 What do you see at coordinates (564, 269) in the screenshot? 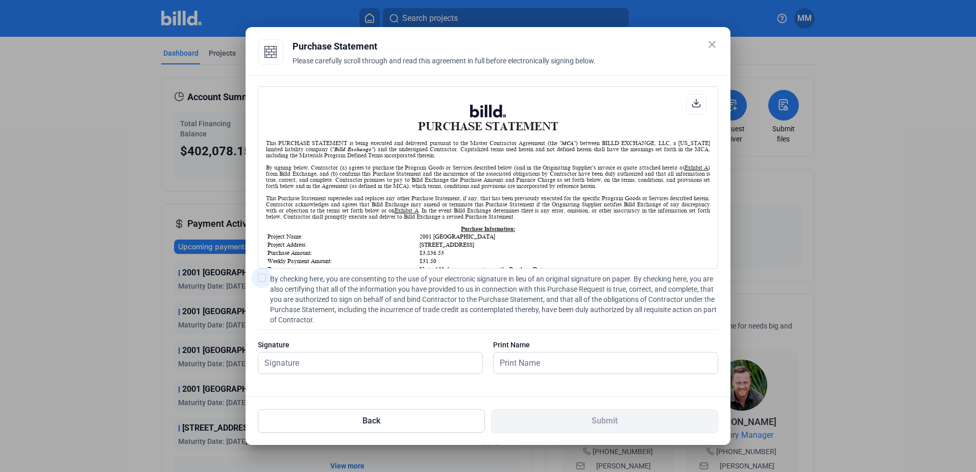
I see `td: Up to 120 days, commencing on the Purchase Date` at bounding box center [564, 269].